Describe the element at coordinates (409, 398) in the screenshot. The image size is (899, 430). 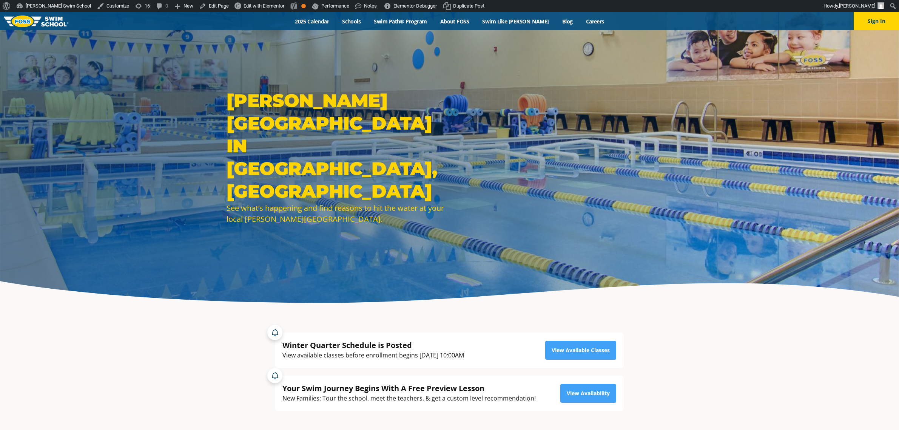
I see `div: New Families: Tour the school, meet the teachers, & get a custom level recommendation!` at that location.